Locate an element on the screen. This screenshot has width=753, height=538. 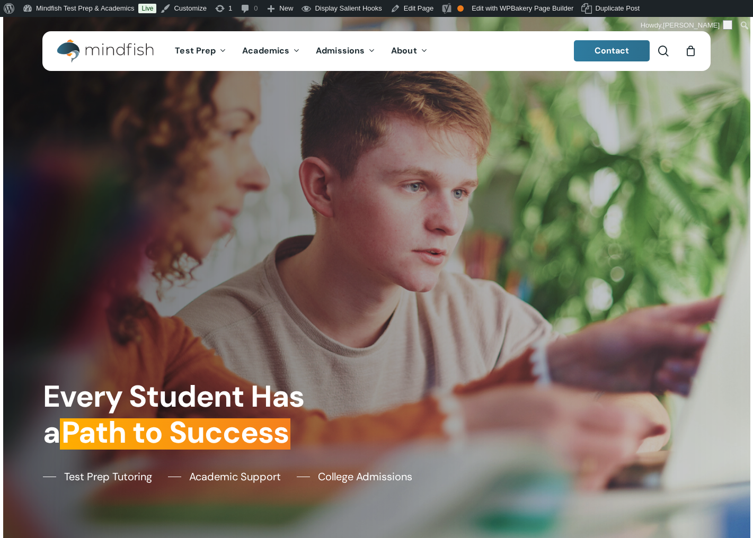
span: Academic Support is located at coordinates (235, 477).